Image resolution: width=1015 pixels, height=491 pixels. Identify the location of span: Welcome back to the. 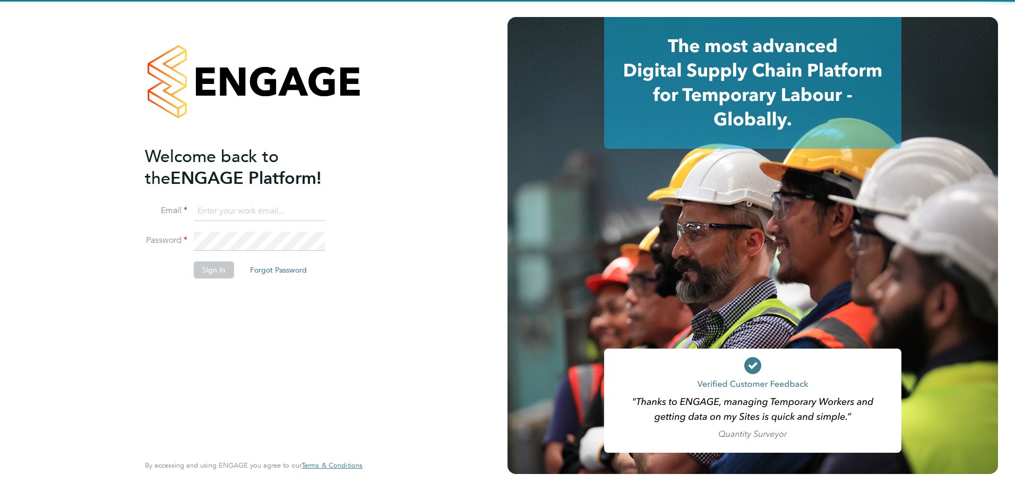
(212, 167).